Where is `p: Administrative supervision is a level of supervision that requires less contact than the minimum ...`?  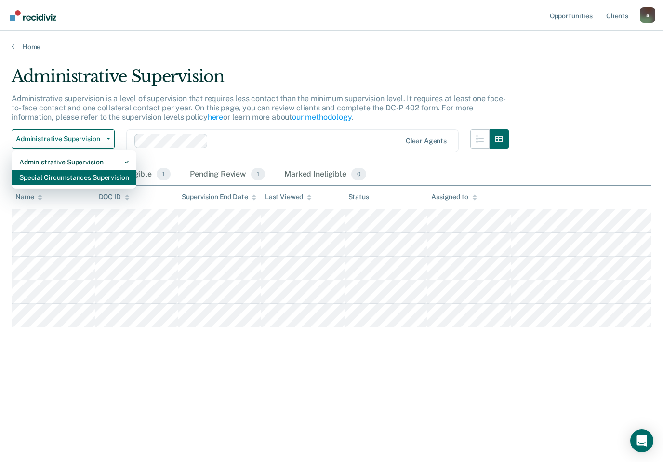 p: Administrative supervision is a level of supervision that requires less contact than the minimum ... is located at coordinates (259, 107).